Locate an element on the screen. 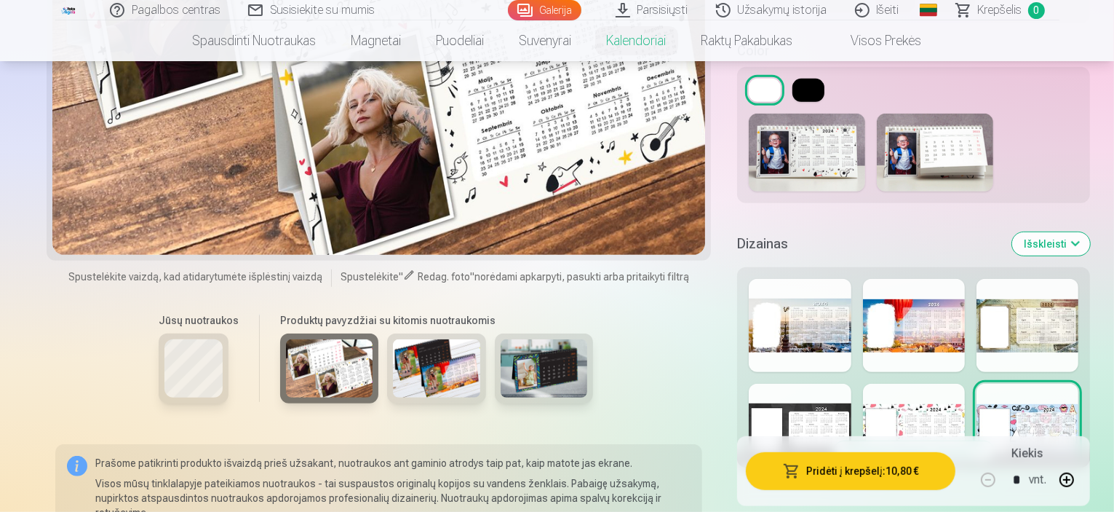 This screenshot has width=1114, height=512. a: Suvenyrai is located at coordinates (546, 41).